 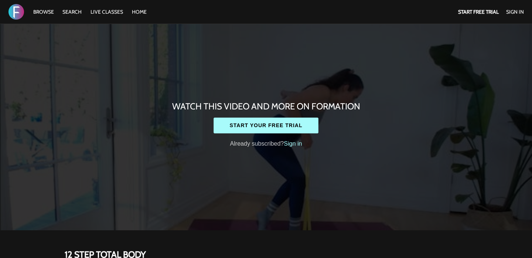 I want to click on h2: Watch this video and more on FORMATION, so click(x=266, y=106).